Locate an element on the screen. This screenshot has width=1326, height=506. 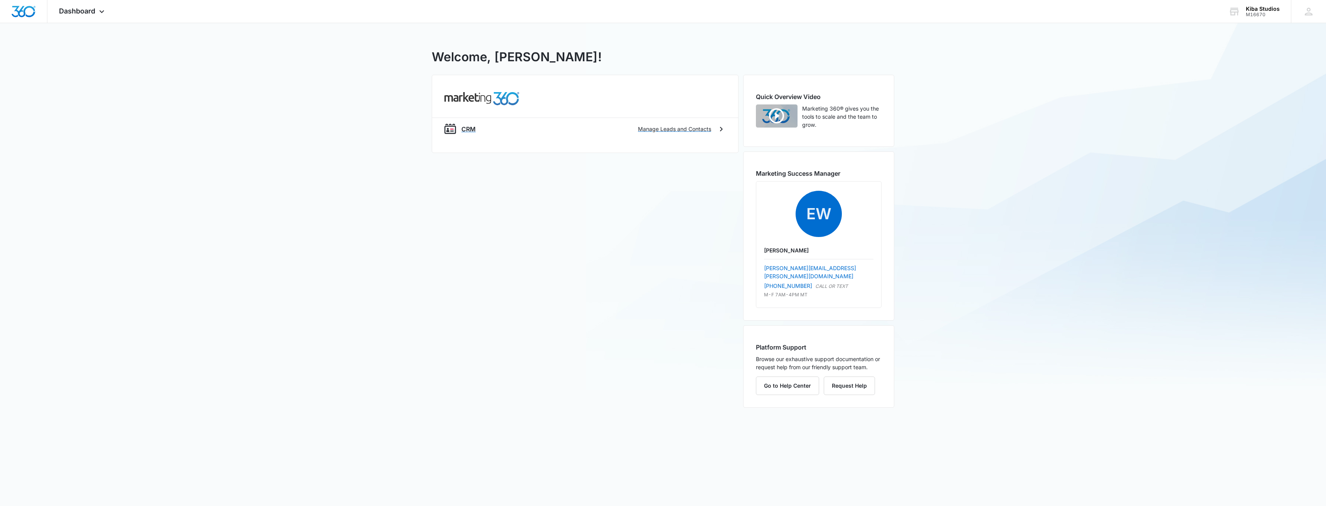
p: Marketing 360® gives you the tools to scale and the team to grow. is located at coordinates (842, 116).